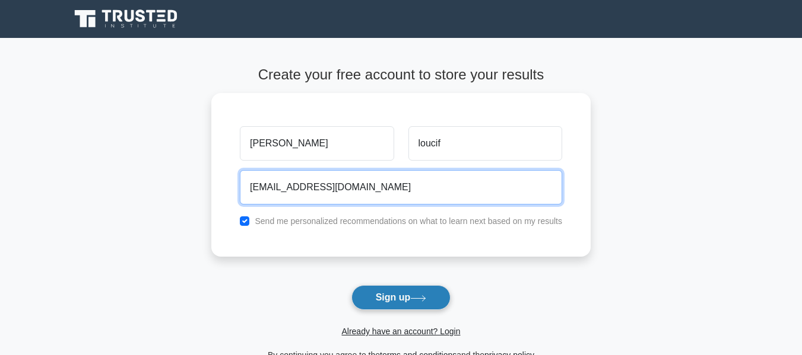 This screenshot has height=355, width=802. Describe the element at coordinates (401, 188) in the screenshot. I see `input: Email` at that location.